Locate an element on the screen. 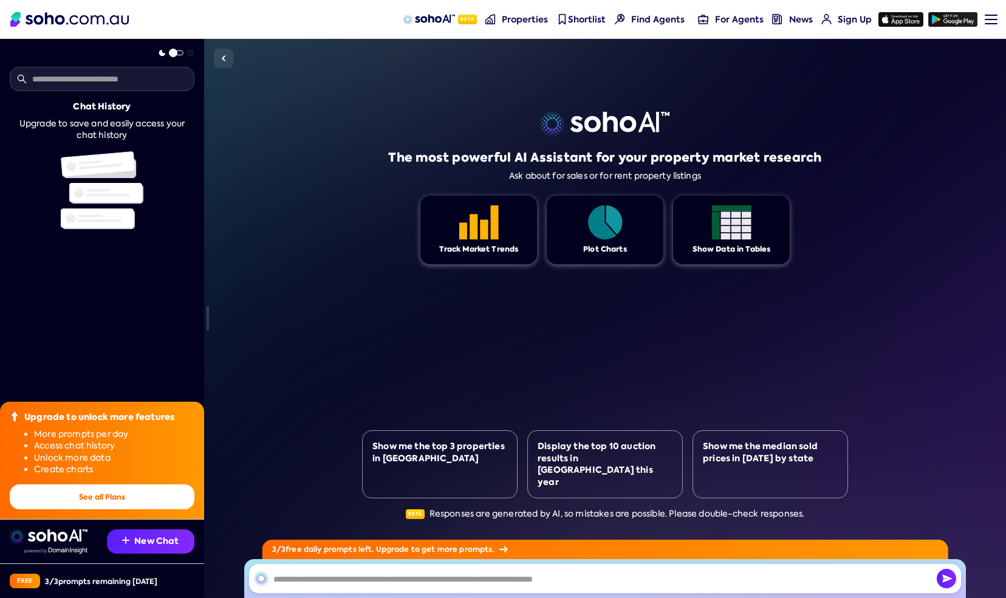 This screenshot has width=1006, height=598. li: Create charts is located at coordinates (114, 469).